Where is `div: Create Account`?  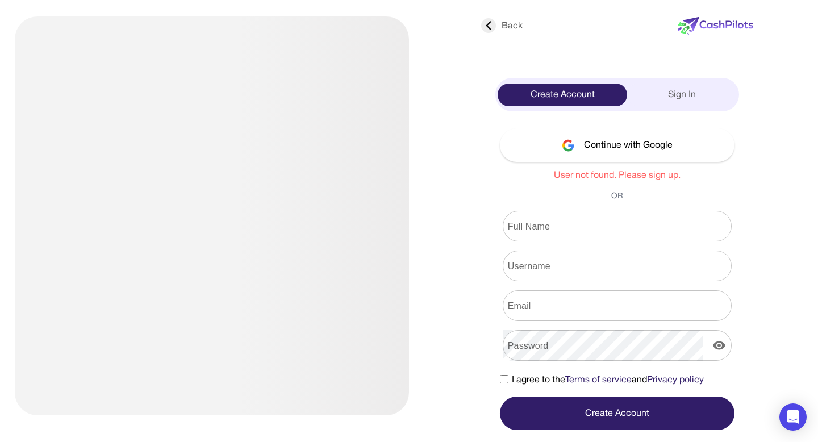 div: Create Account is located at coordinates (562, 95).